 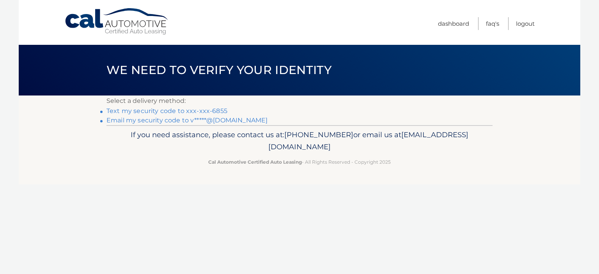 I want to click on a: FAQ's, so click(x=493, y=23).